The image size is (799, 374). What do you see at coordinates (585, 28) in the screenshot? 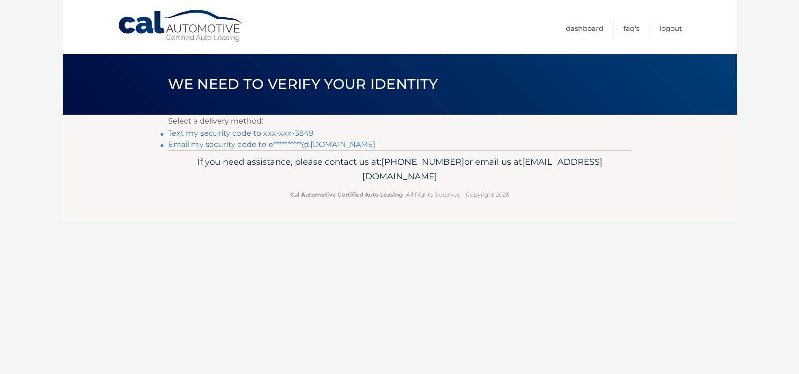
I see `a: Dashboard` at bounding box center [585, 28].